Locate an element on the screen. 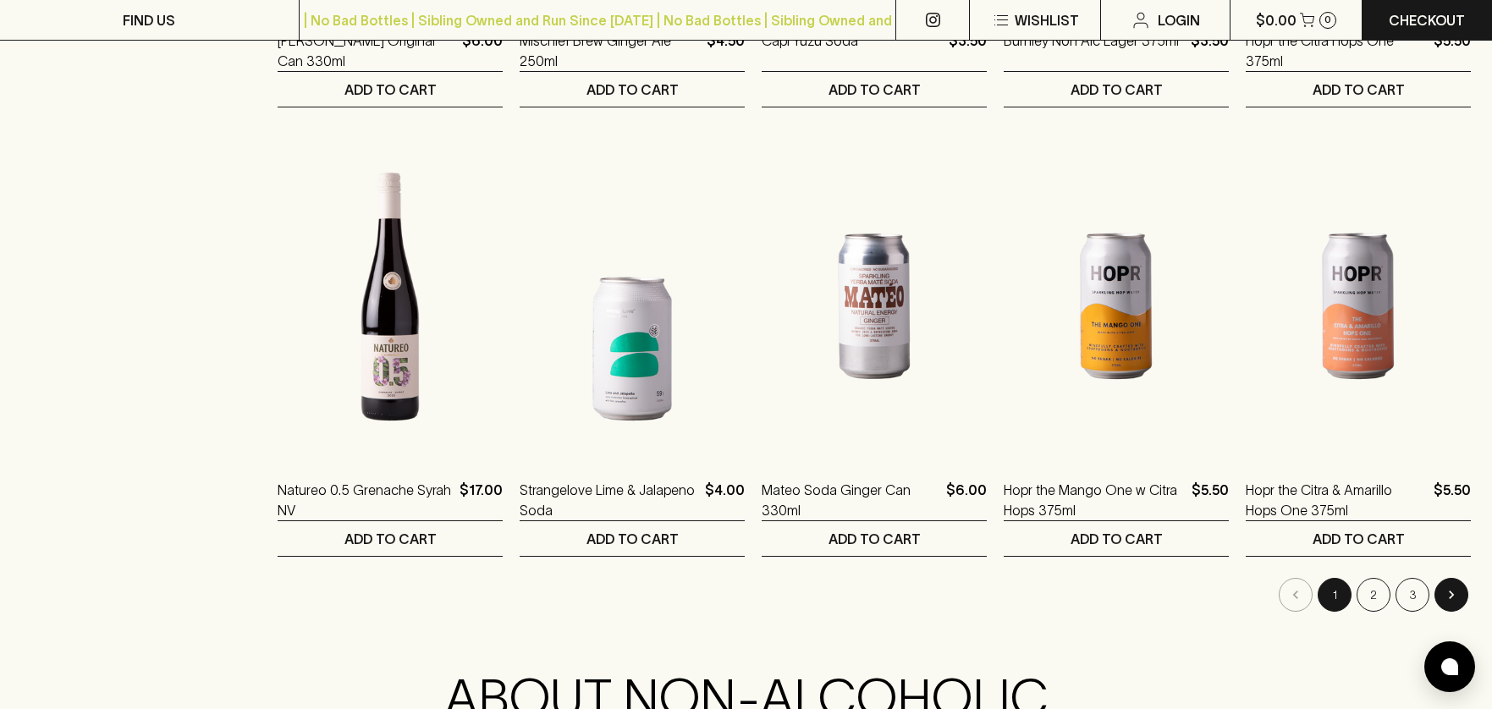 Image resolution: width=1492 pixels, height=709 pixels. p: Natureo 0.5 Grenache Syrah NV is located at coordinates (365, 500).